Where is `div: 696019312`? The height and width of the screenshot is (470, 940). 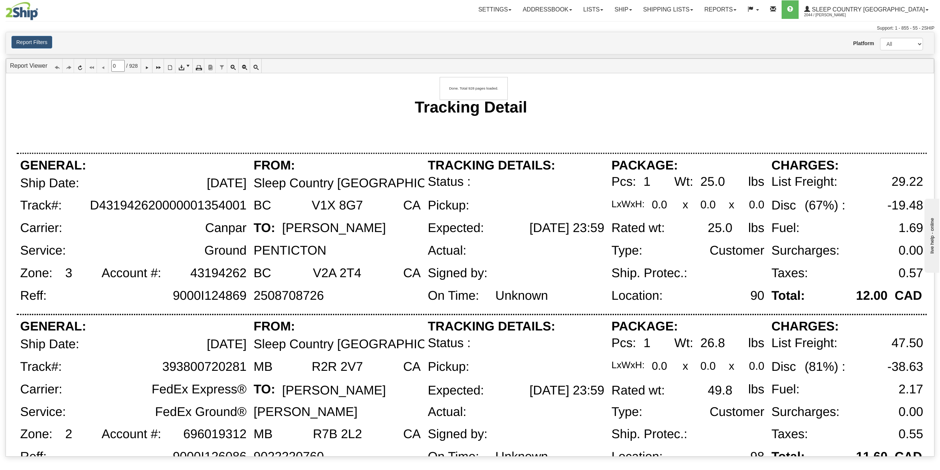 div: 696019312 is located at coordinates (215, 434).